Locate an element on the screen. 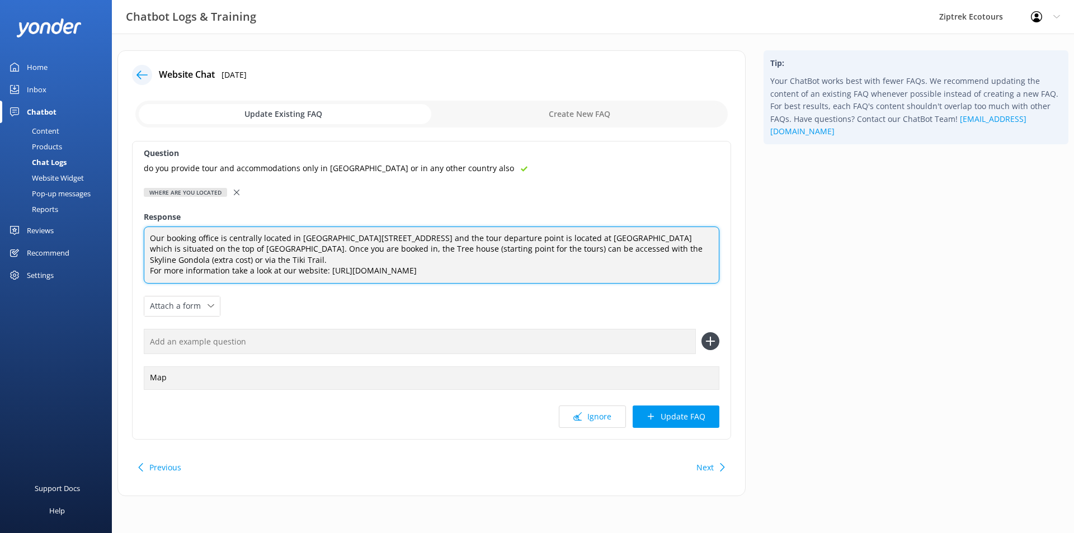 This screenshot has height=533, width=1074. p: Your ChatBot works best with fewer FAQs. We recommend updating the content of an existing FAQ whe... is located at coordinates (916, 106).